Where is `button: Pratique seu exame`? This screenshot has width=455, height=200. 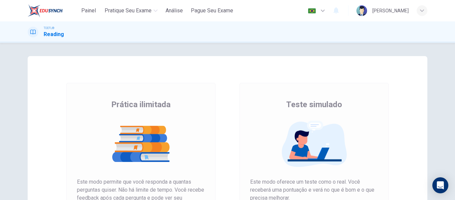
button: Pratique seu exame is located at coordinates (131, 11).